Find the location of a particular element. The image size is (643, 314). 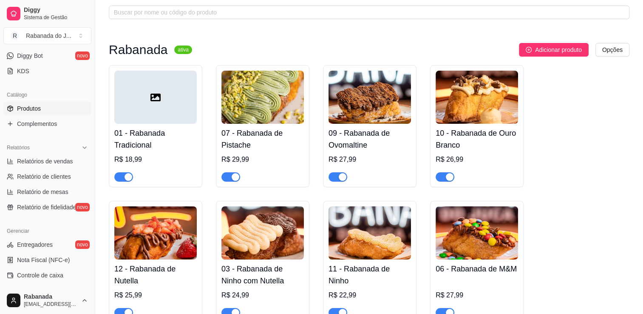

span: Relatórios is located at coordinates (18, 148).